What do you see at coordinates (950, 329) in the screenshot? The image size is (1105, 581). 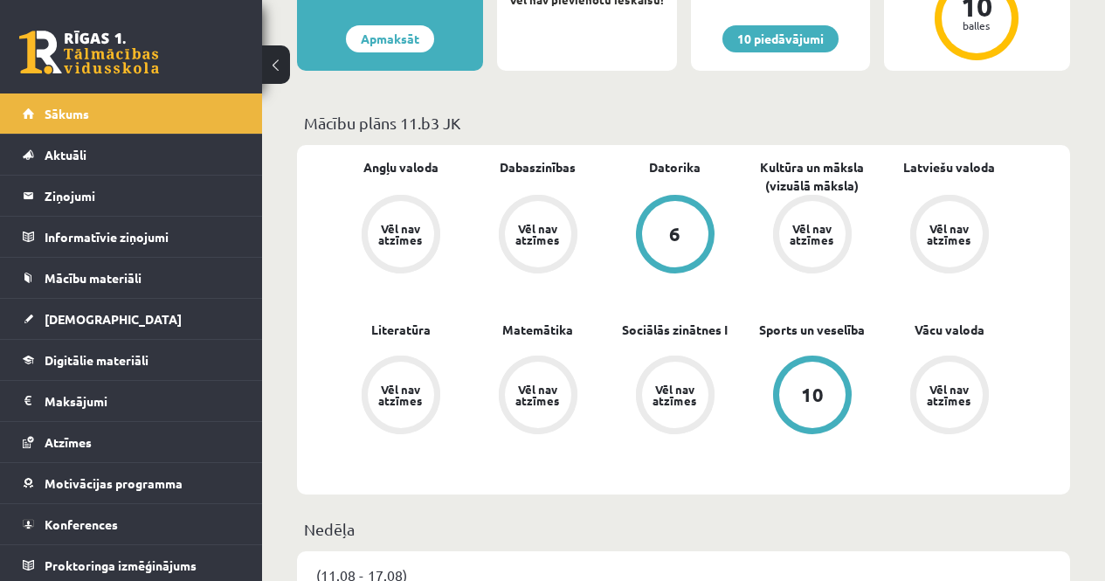 I see `a: Vācu valoda` at bounding box center [950, 329].